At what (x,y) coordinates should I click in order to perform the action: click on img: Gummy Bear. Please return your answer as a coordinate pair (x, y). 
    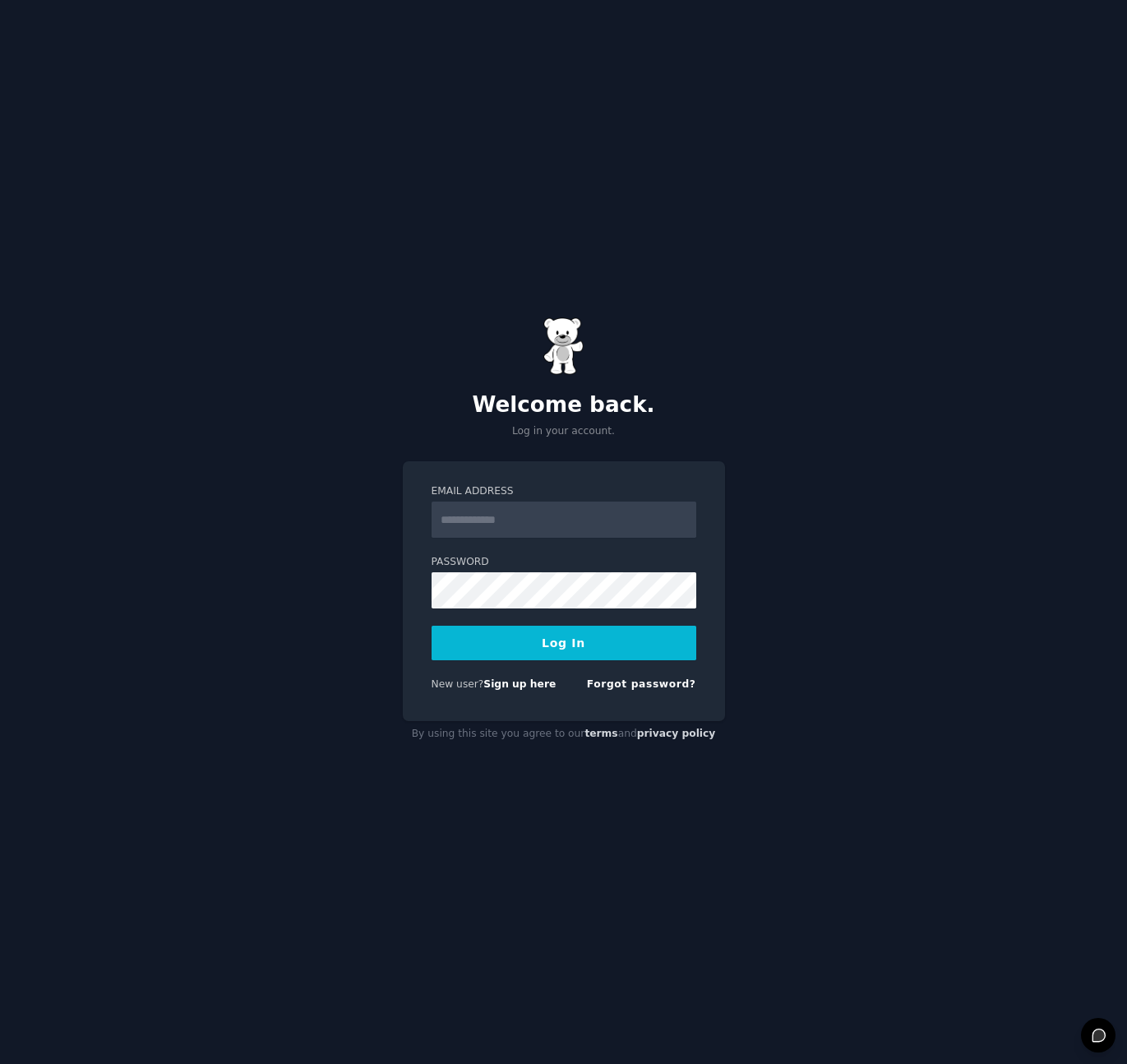
    Looking at the image, I should click on (564, 346).